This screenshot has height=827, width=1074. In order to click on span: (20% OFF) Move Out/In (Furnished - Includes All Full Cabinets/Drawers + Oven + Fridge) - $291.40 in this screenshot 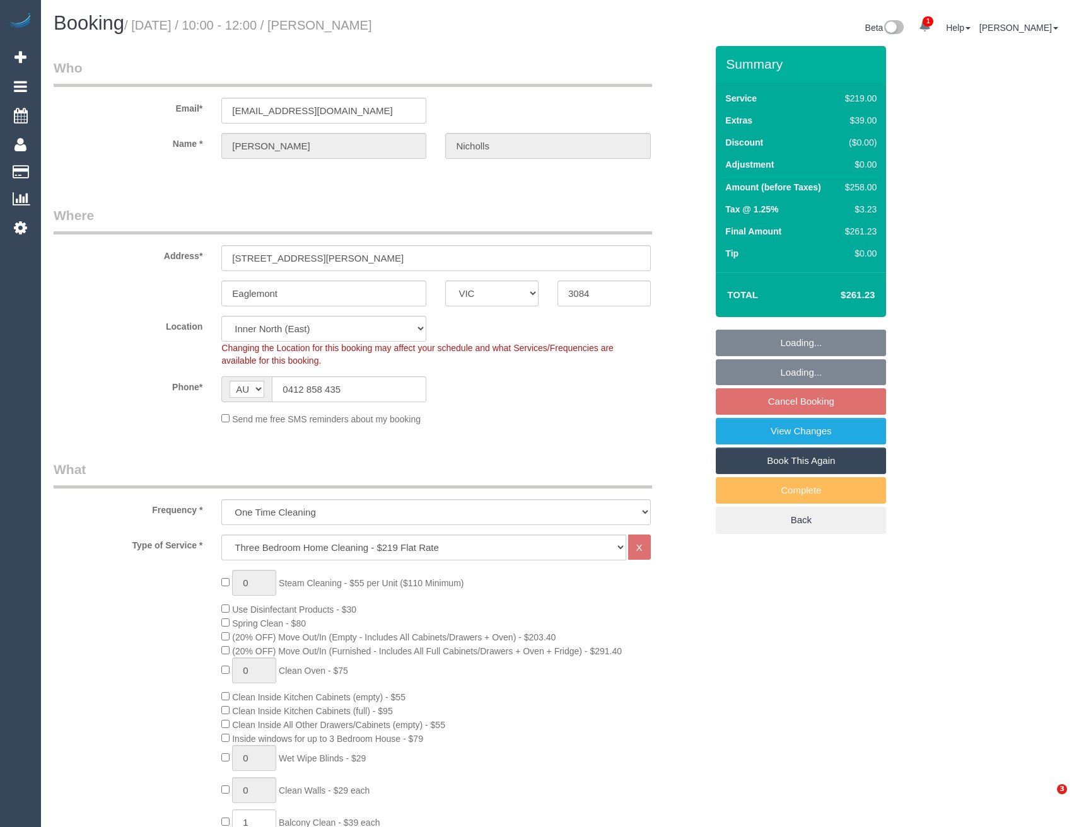, I will do `click(427, 651)`.